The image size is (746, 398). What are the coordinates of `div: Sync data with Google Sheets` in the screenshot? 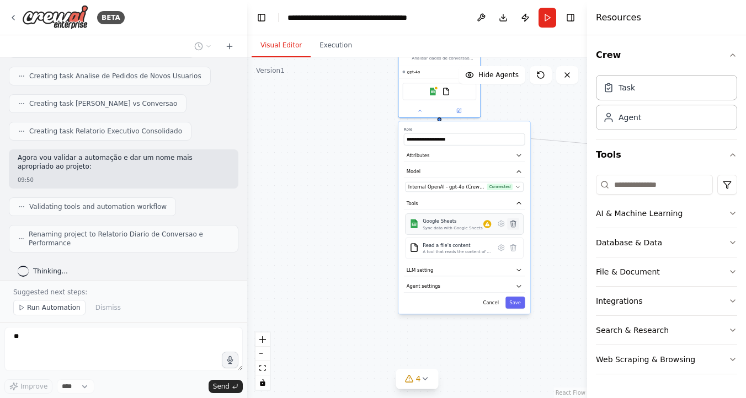 It's located at (452, 228).